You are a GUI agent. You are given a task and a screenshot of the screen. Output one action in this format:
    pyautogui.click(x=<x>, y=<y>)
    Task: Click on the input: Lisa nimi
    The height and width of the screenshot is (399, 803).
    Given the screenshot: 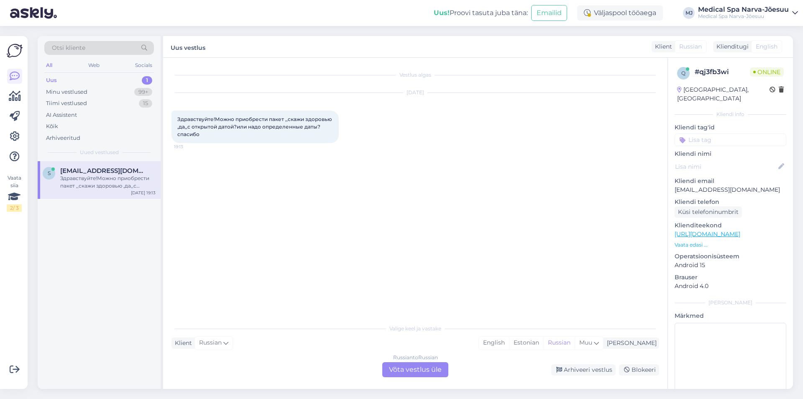 What is the action you would take?
    pyautogui.click(x=726, y=167)
    